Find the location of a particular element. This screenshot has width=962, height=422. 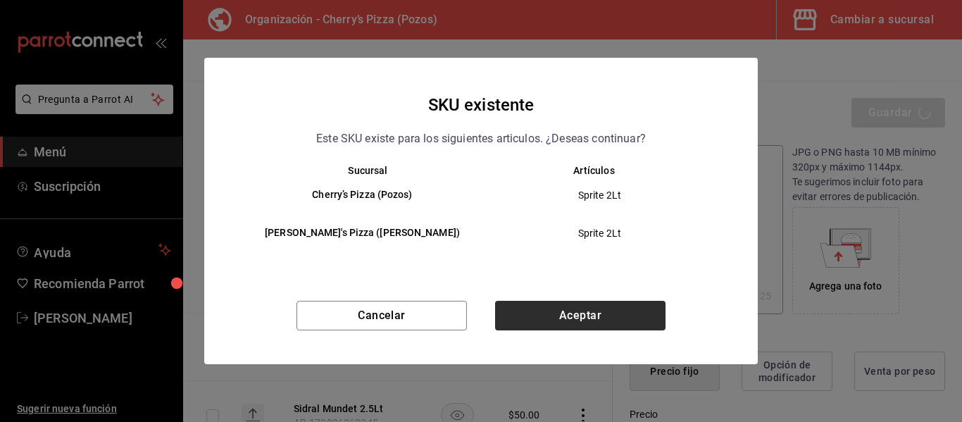

h6: Cherry’s Pizza (Pozos) is located at coordinates (362, 195).